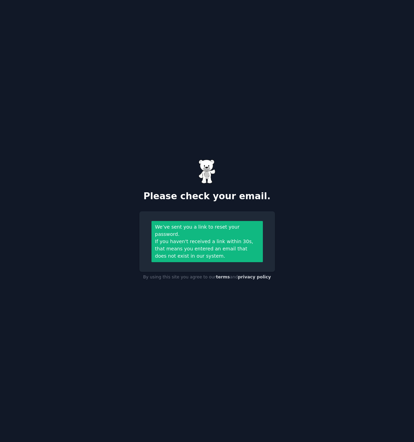 The width and height of the screenshot is (414, 442). I want to click on img: Gummy Bear, so click(207, 172).